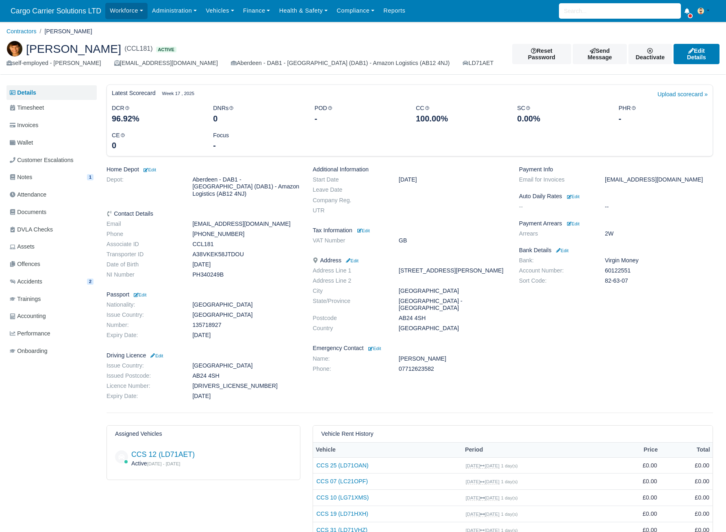 The image size is (726, 532). I want to click on h6: Driving Licence, so click(203, 356).